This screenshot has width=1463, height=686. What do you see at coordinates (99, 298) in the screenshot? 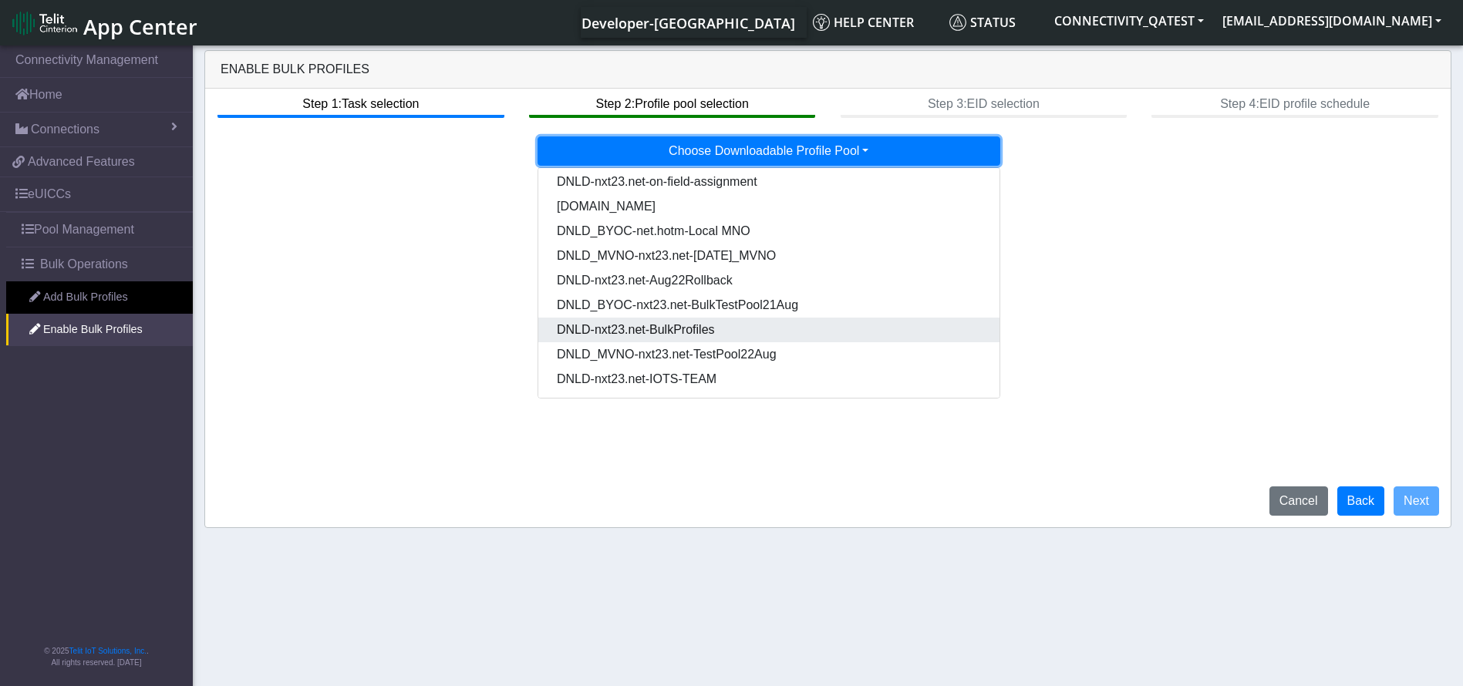
I see `a: Add Bulk Profiles` at bounding box center [99, 298].